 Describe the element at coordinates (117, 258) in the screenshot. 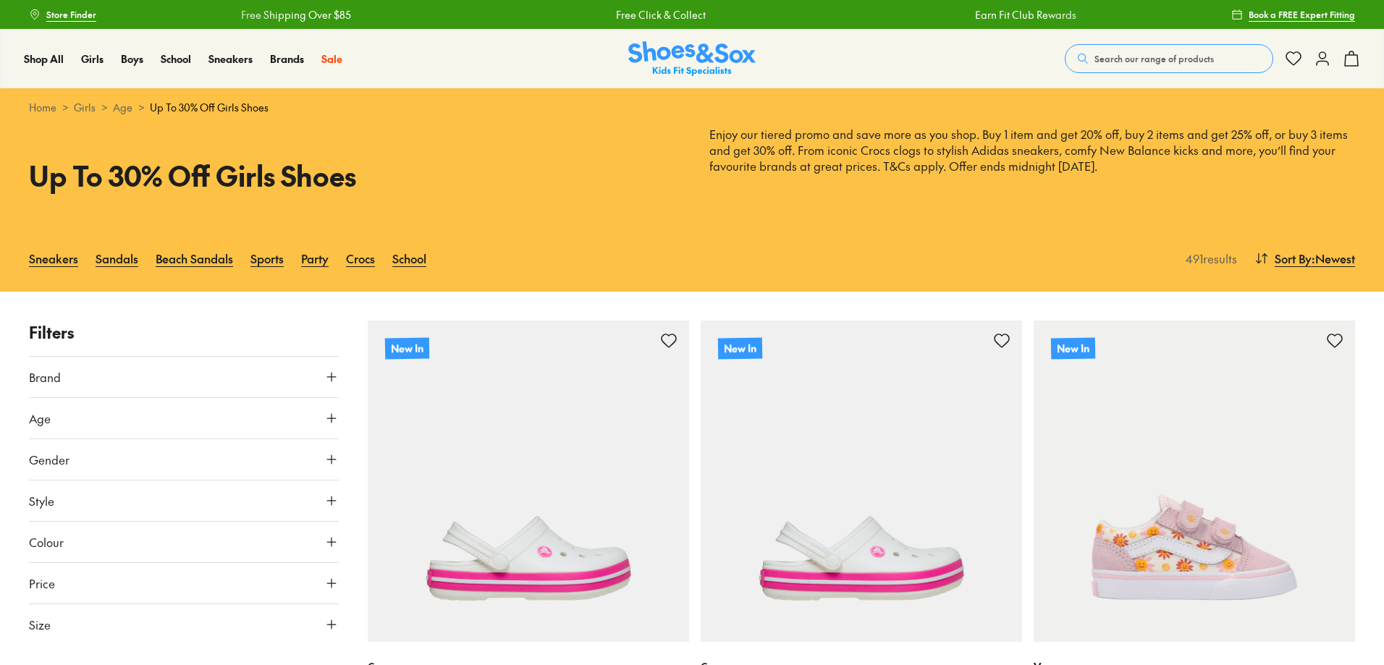

I see `a: Sandals` at that location.